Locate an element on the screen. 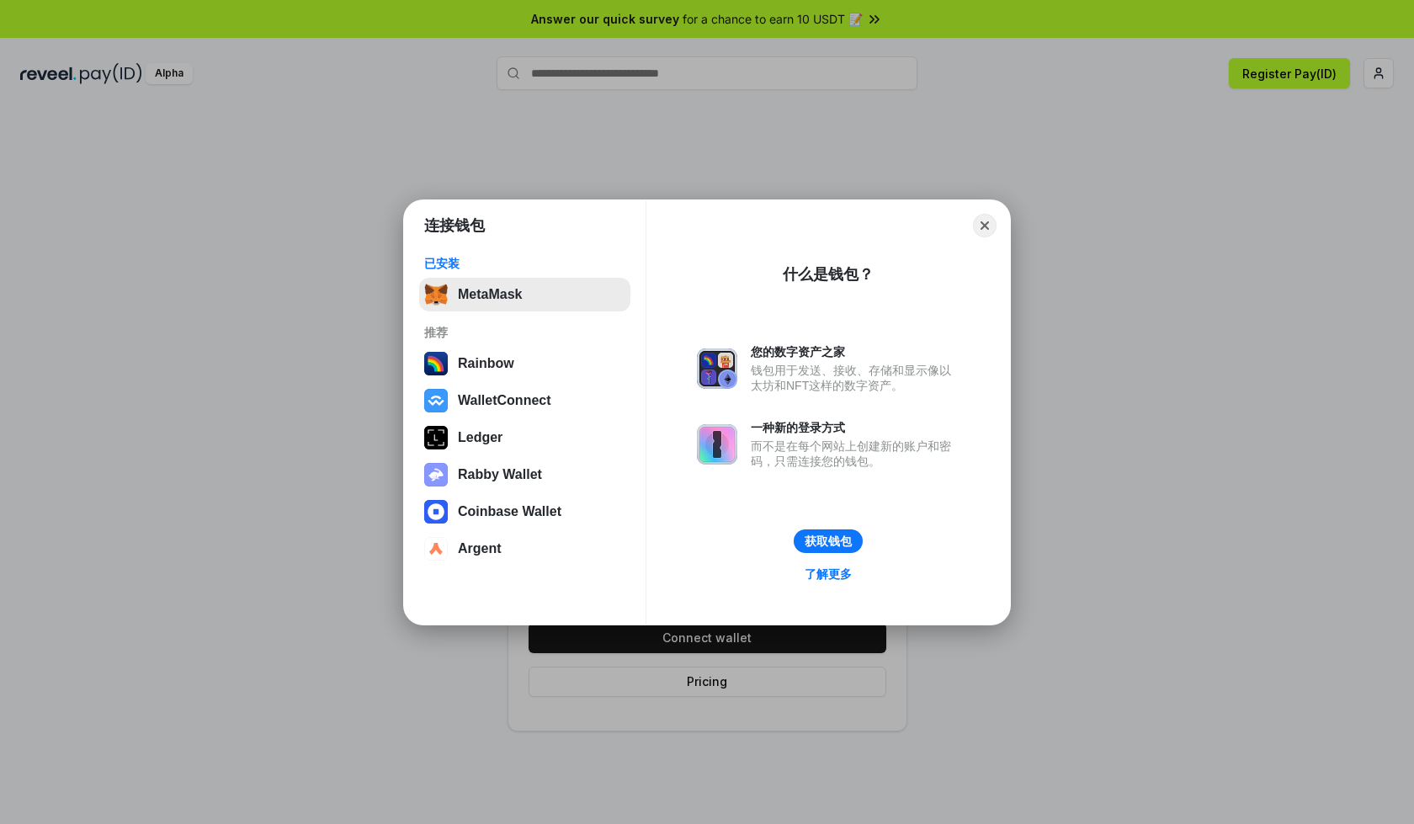 This screenshot has height=824, width=1414. div: 而不是在每个网站上创建新的账户和密码，只需连接您的钱包。 is located at coordinates (855, 454).